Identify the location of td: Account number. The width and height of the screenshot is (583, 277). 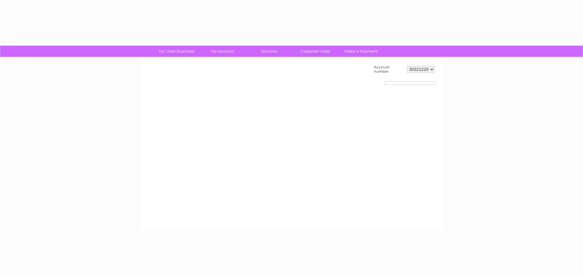
(389, 69).